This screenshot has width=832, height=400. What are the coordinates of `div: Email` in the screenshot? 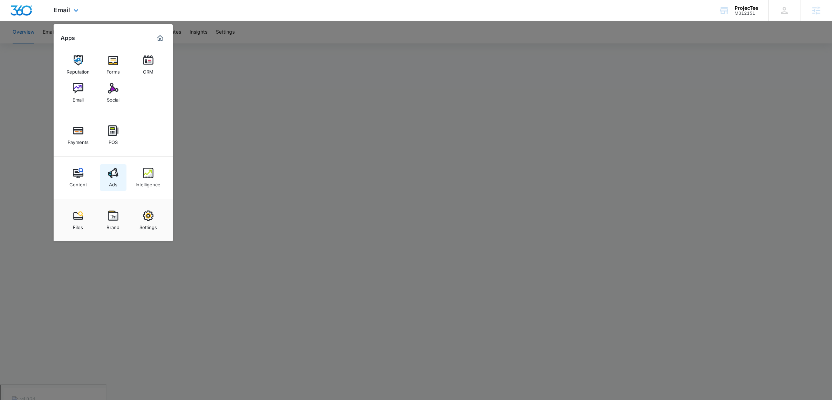 It's located at (78, 98).